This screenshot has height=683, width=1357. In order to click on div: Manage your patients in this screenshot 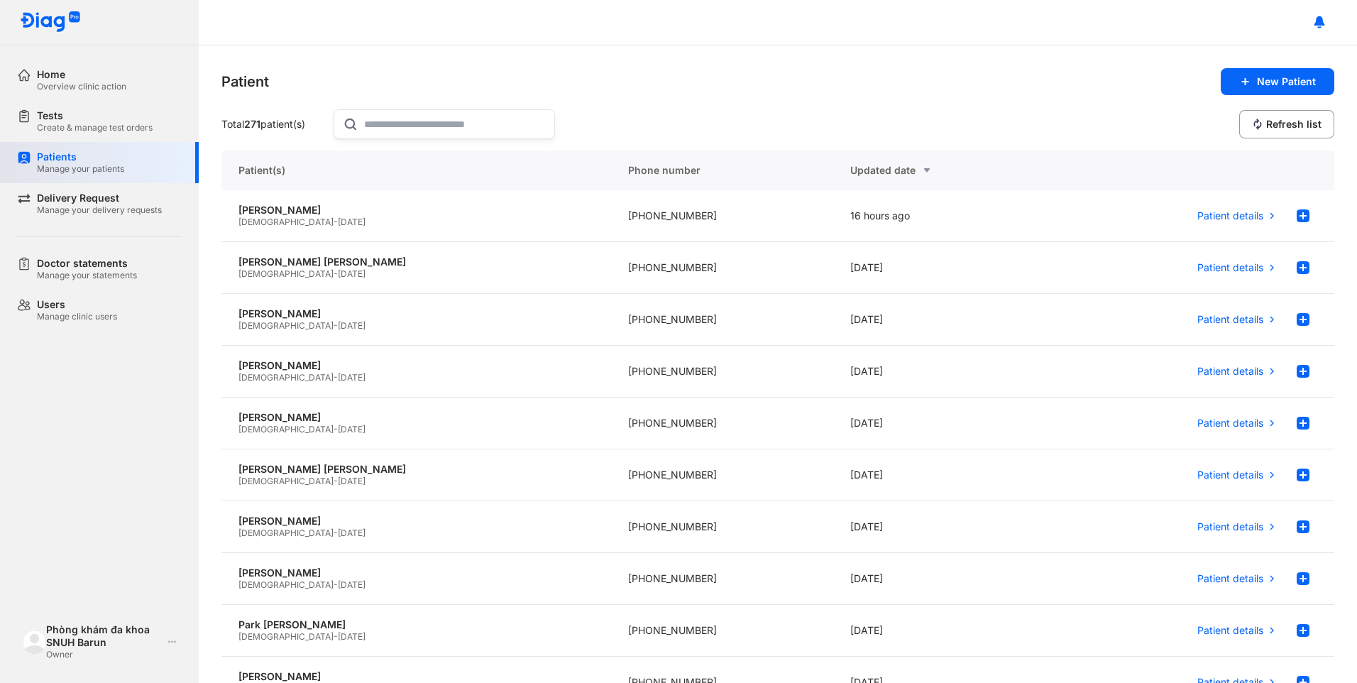, I will do `click(80, 169)`.